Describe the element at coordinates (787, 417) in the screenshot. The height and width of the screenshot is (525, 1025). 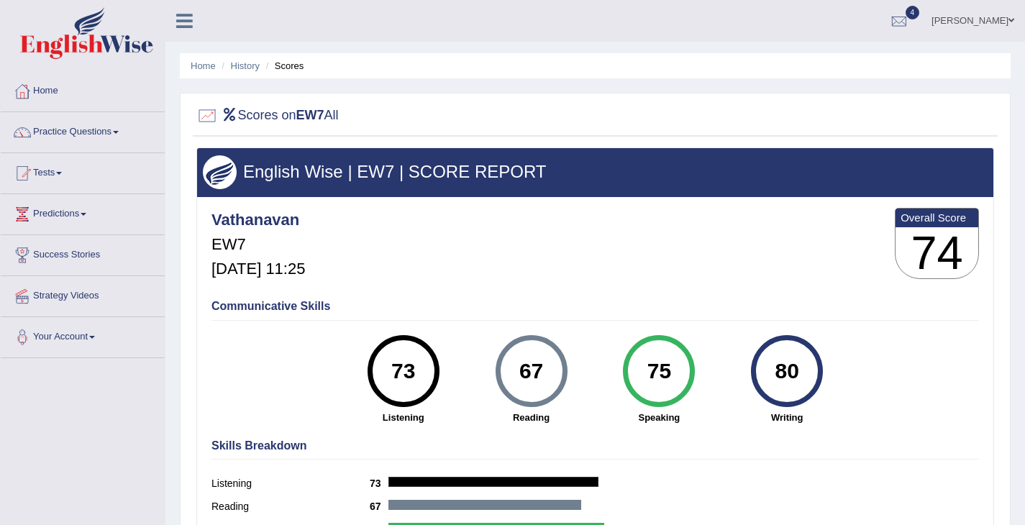
I see `strong: Writing` at that location.